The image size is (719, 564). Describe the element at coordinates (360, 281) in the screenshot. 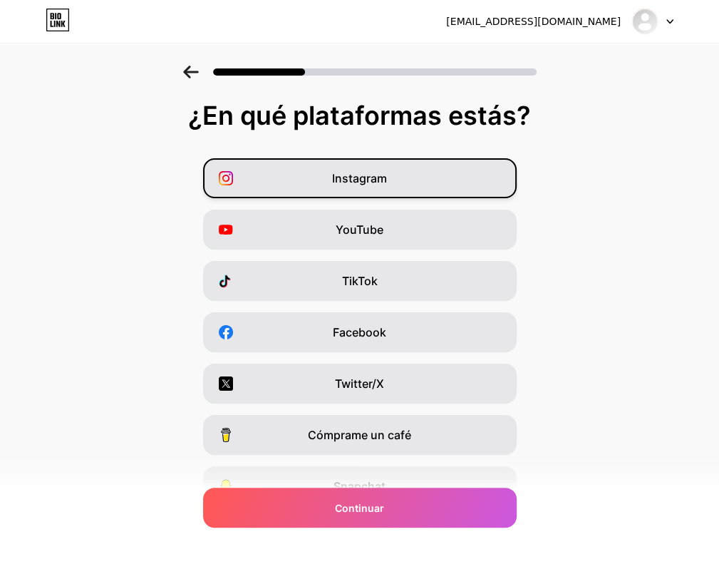

I see `span: TikTok` at that location.